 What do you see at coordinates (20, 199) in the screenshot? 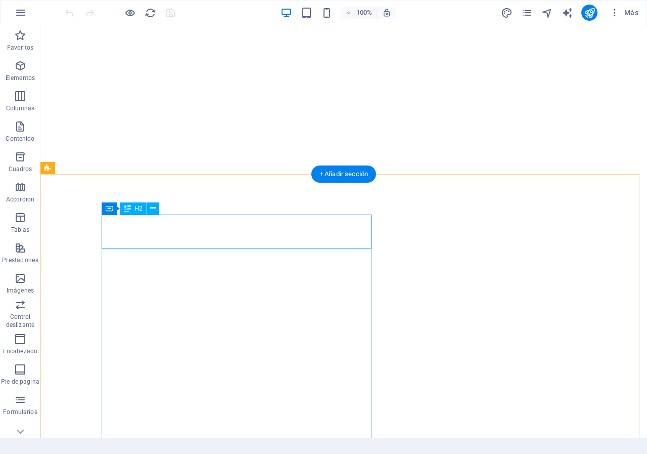
I see `p: Accordion` at bounding box center [20, 199].